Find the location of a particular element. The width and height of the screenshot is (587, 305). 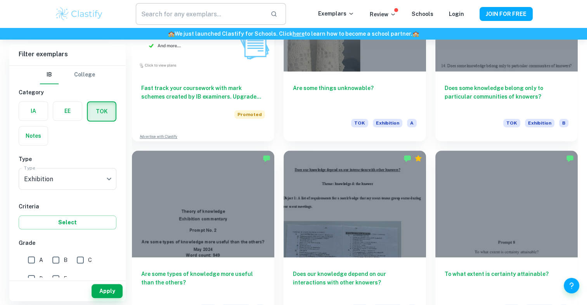

a: Schools is located at coordinates (422, 14).